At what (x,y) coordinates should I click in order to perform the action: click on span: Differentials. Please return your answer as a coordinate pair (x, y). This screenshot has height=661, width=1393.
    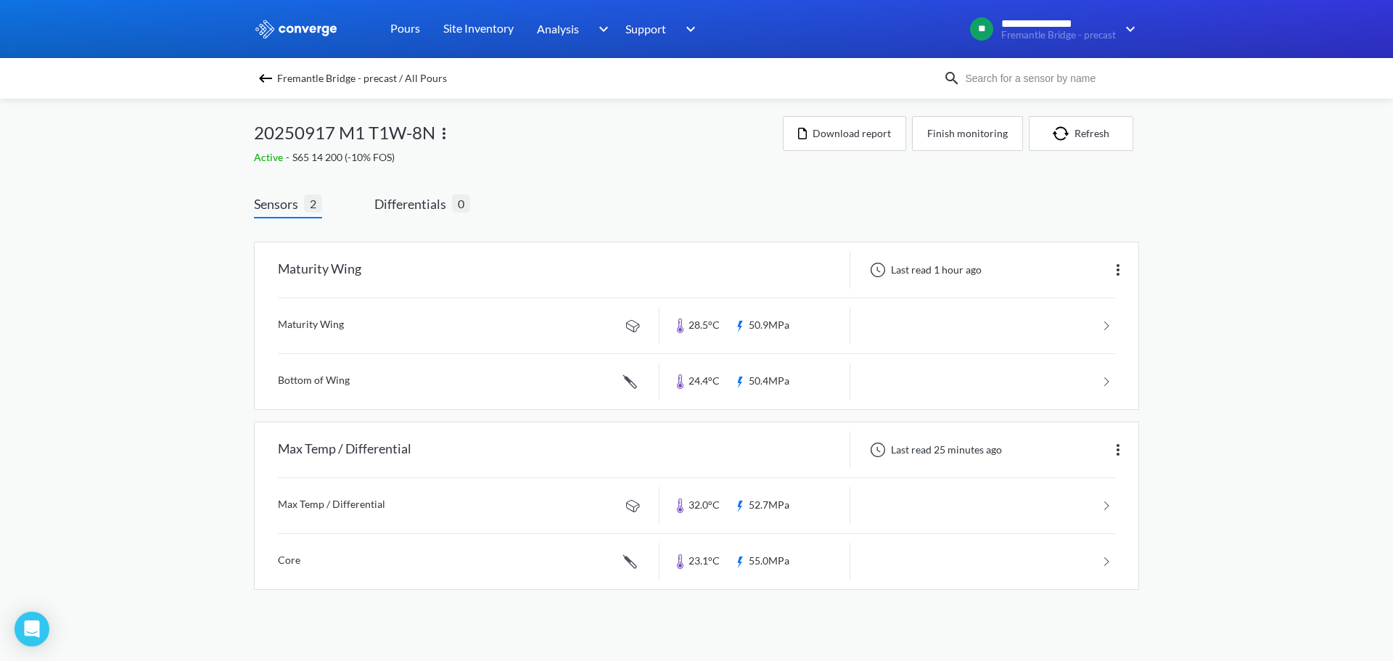
    Looking at the image, I should click on (413, 204).